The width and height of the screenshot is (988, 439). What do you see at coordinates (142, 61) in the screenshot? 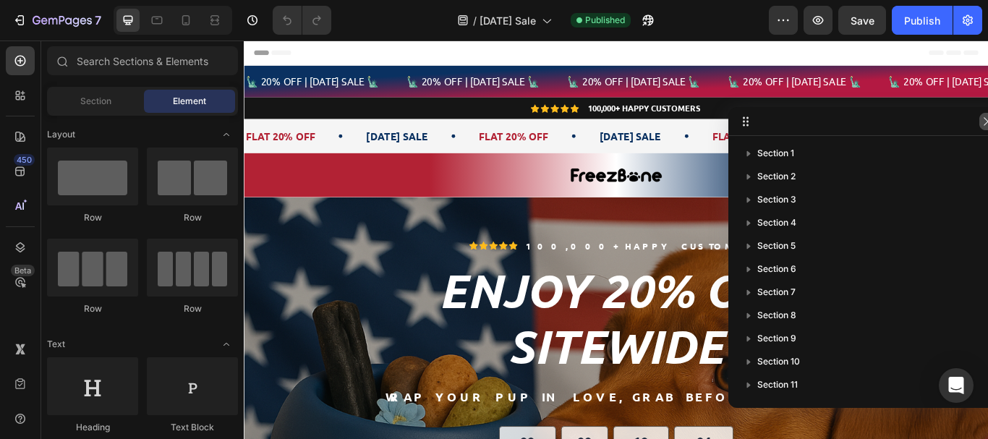
I see `input: Search Sections & Elements` at bounding box center [142, 61].